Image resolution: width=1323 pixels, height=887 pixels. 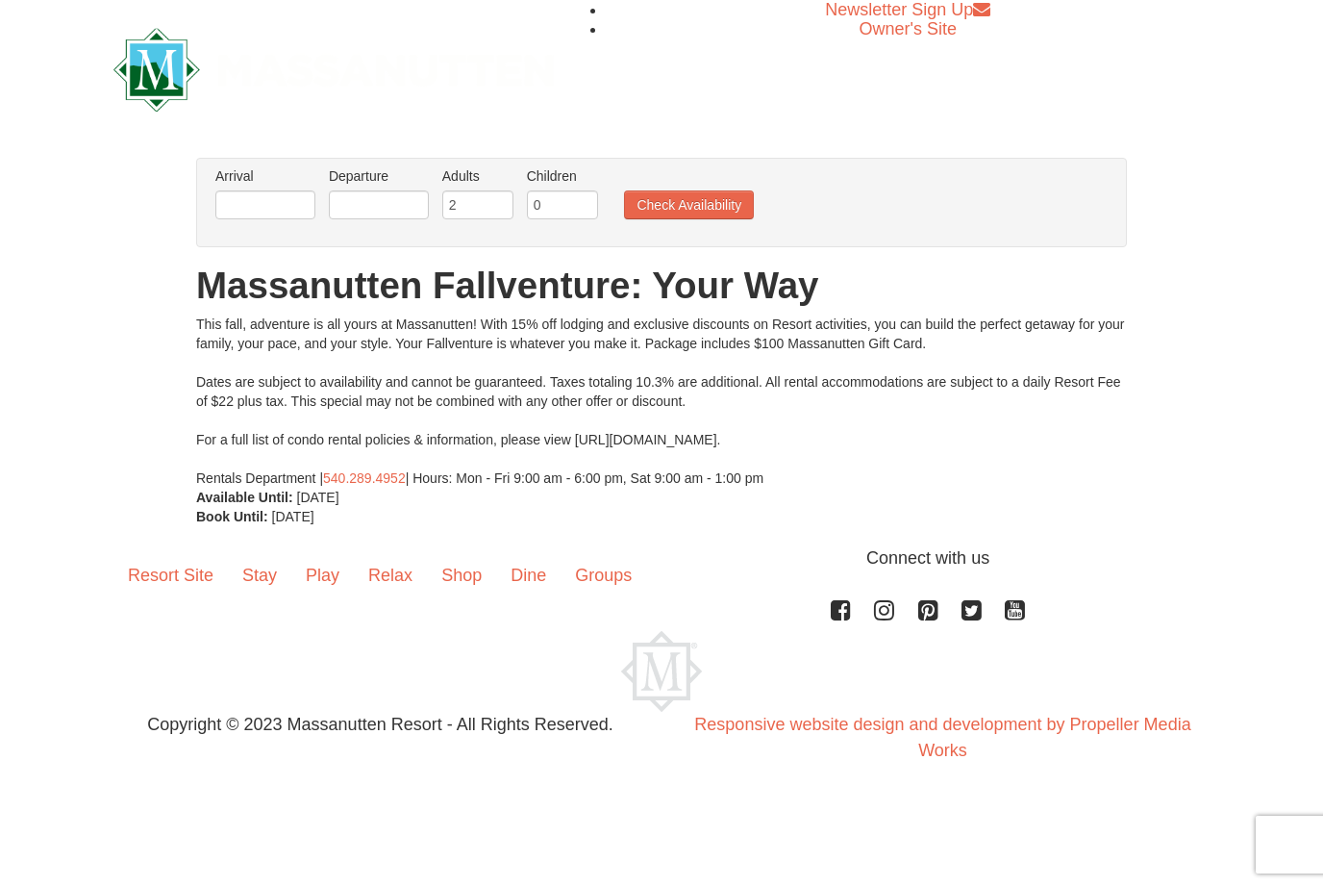 What do you see at coordinates (478, 176) in the screenshot?
I see `label: Adults` at bounding box center [478, 176].